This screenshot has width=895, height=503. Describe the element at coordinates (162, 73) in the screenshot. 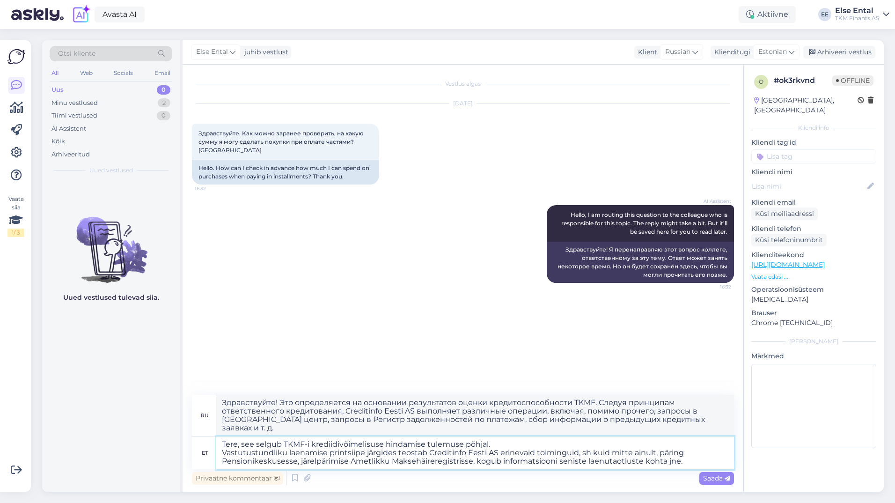

I see `div: Email` at that location.